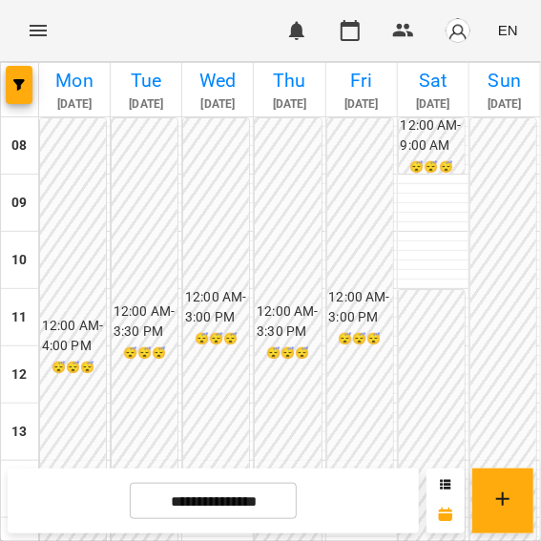 The width and height of the screenshot is (541, 541). What do you see at coordinates (38, 31) in the screenshot?
I see `button: Menu` at bounding box center [38, 31].